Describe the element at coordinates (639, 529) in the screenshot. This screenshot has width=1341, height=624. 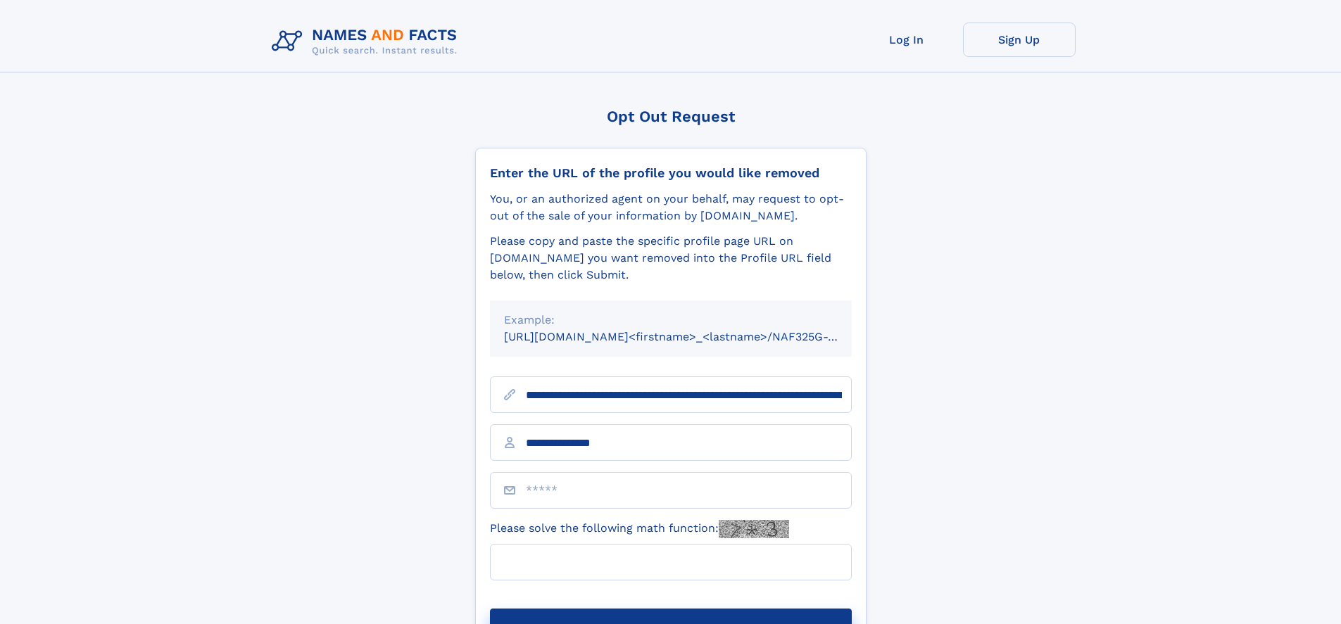
I see `label: Please solve the following math function:` at that location.